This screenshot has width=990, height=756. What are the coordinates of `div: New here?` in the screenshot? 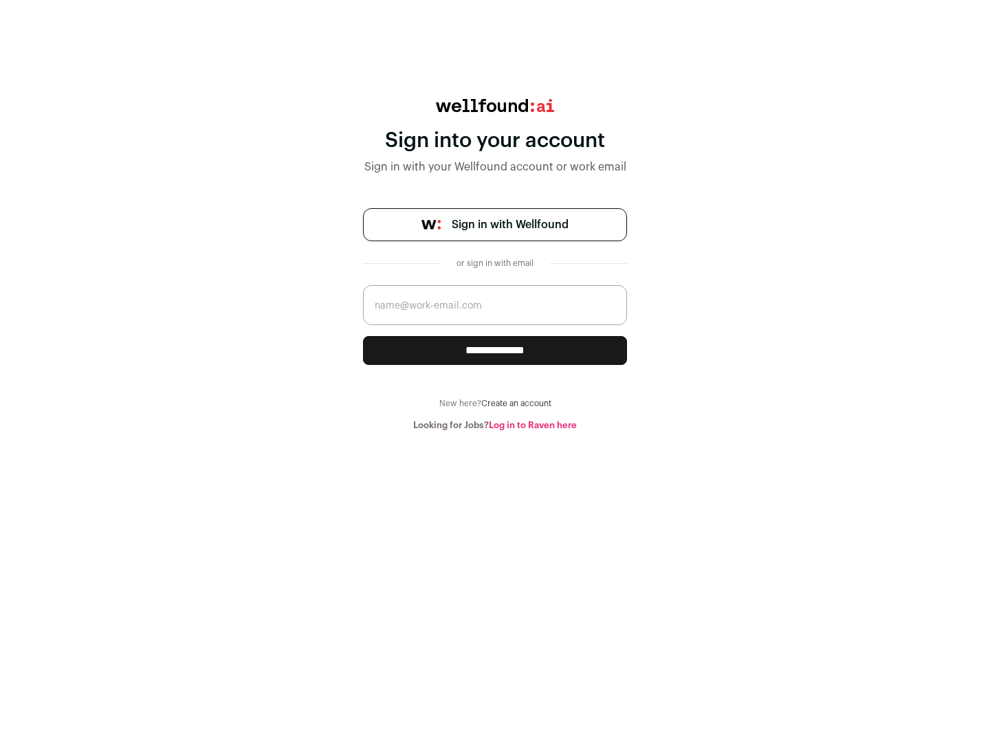 It's located at (495, 403).